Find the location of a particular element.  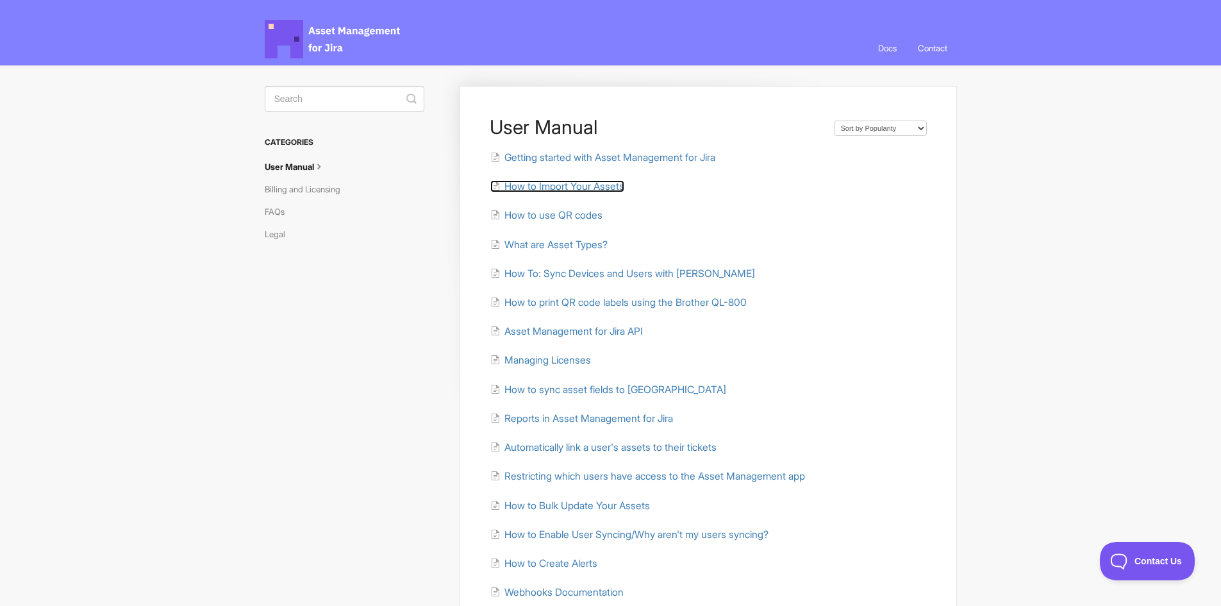

span: How to use QR codes is located at coordinates (553, 215).